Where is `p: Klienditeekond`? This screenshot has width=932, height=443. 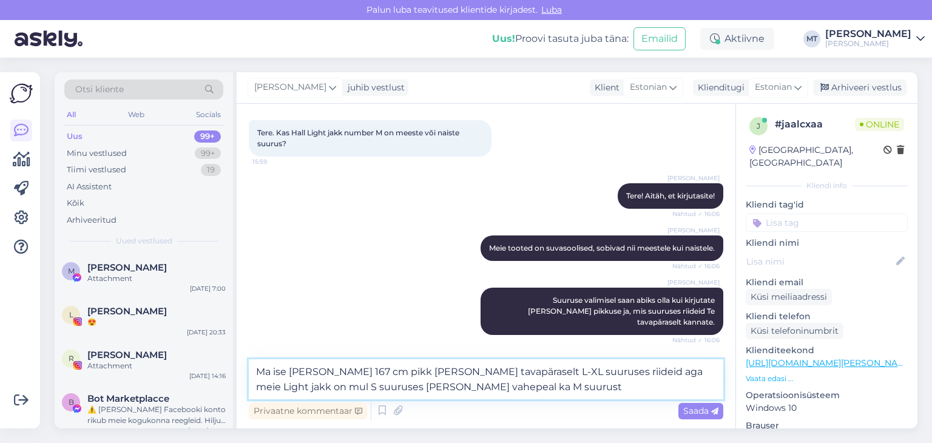
p: Klienditeekond is located at coordinates (827, 350).